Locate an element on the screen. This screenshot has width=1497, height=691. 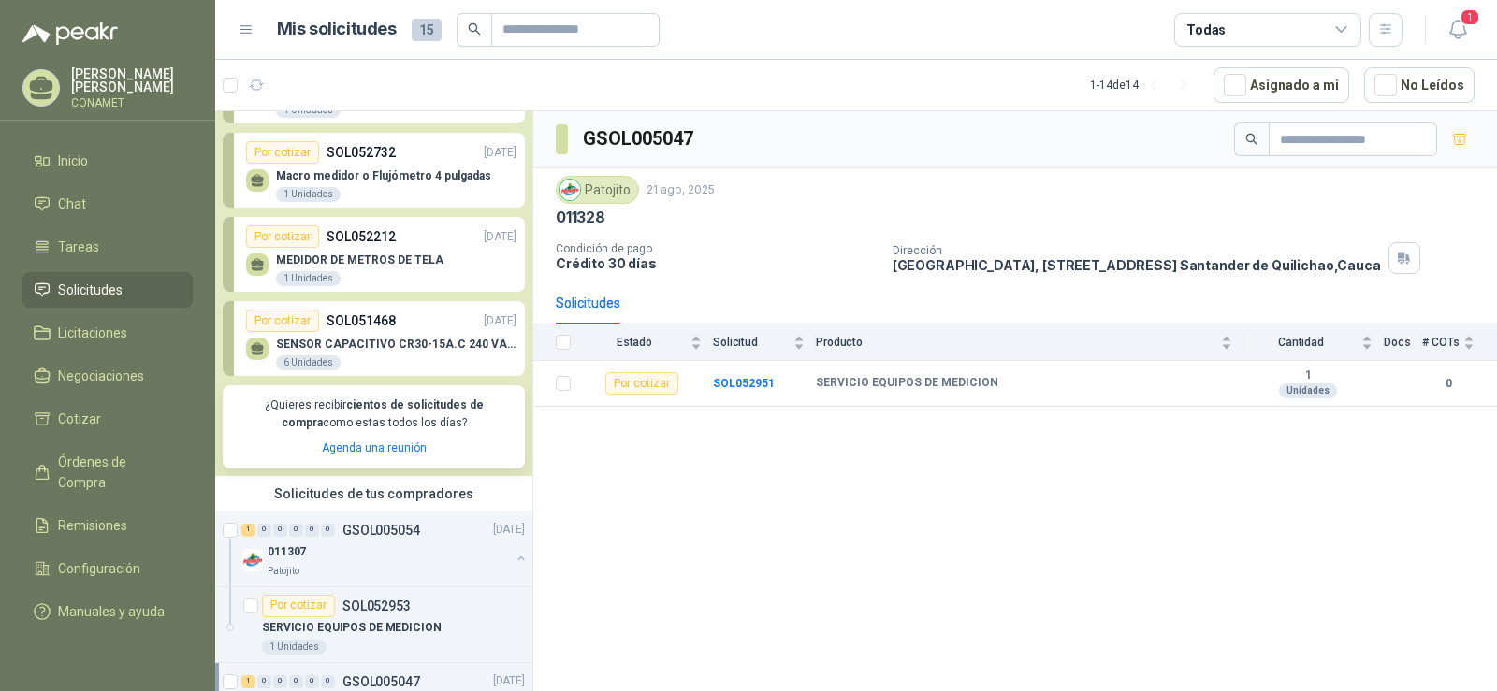
p: MEDIDOR DE METROS DE TELA is located at coordinates (359, 260).